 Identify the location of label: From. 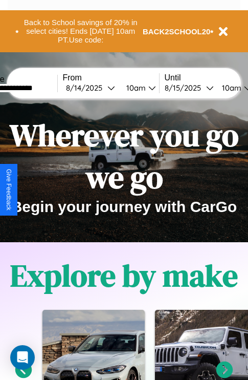
(111, 78).